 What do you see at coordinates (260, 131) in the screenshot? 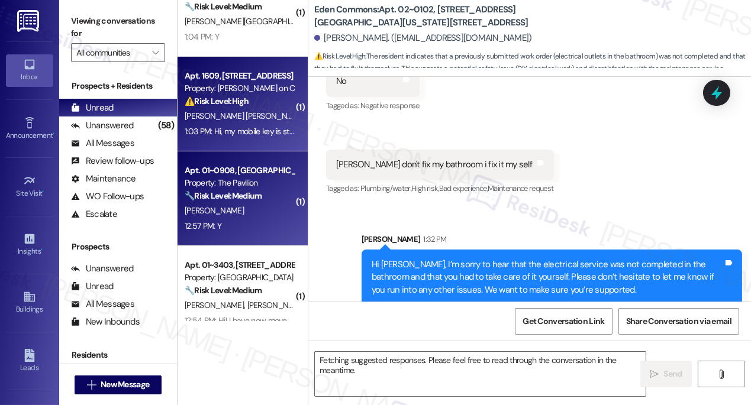
I see `div: 1:03 PM: Hi, my mobile key is still not working.` at bounding box center [260, 131].